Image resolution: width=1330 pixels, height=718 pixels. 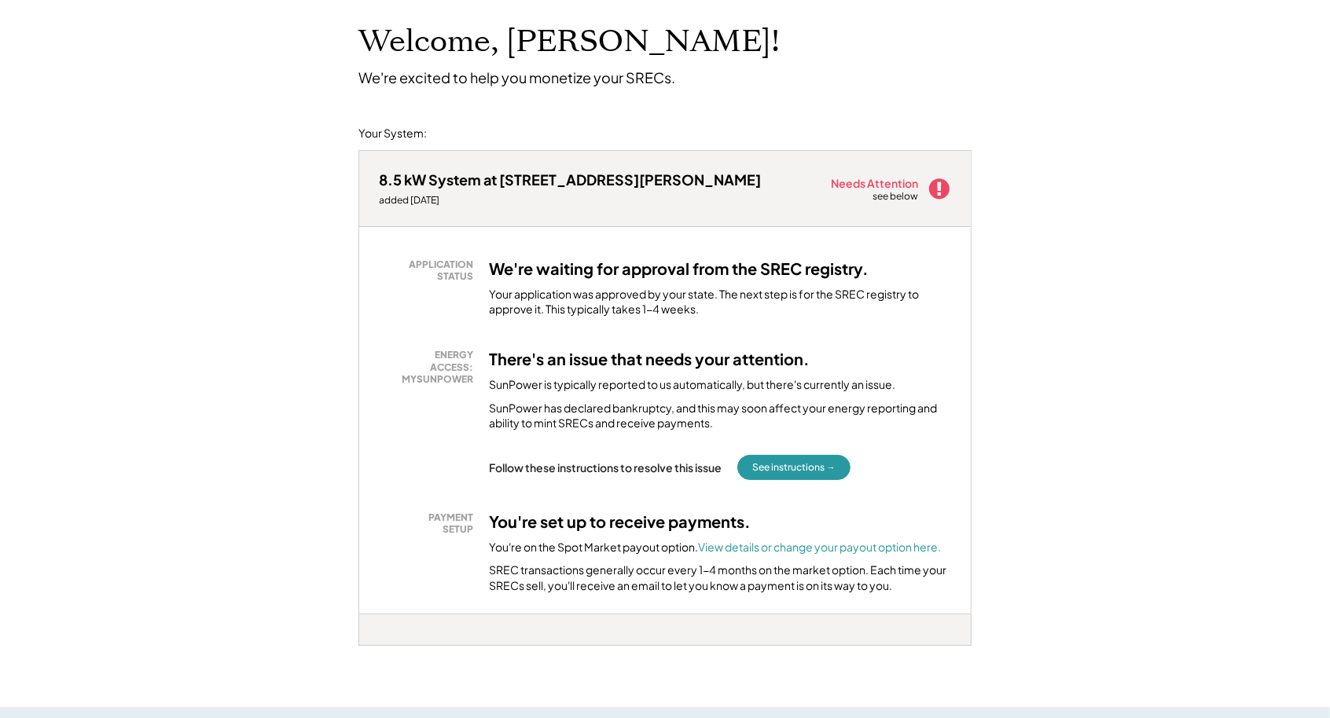 I want to click on div: Needs Attention, so click(x=875, y=183).